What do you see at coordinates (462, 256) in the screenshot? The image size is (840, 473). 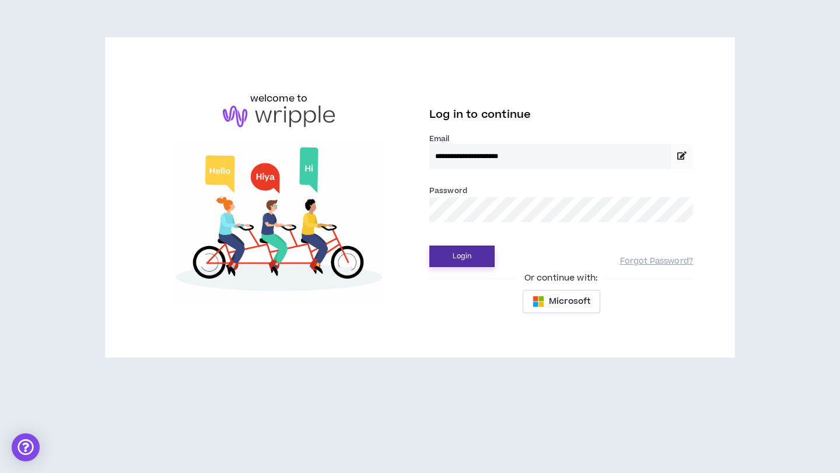 I see `button: Login` at bounding box center [462, 256].